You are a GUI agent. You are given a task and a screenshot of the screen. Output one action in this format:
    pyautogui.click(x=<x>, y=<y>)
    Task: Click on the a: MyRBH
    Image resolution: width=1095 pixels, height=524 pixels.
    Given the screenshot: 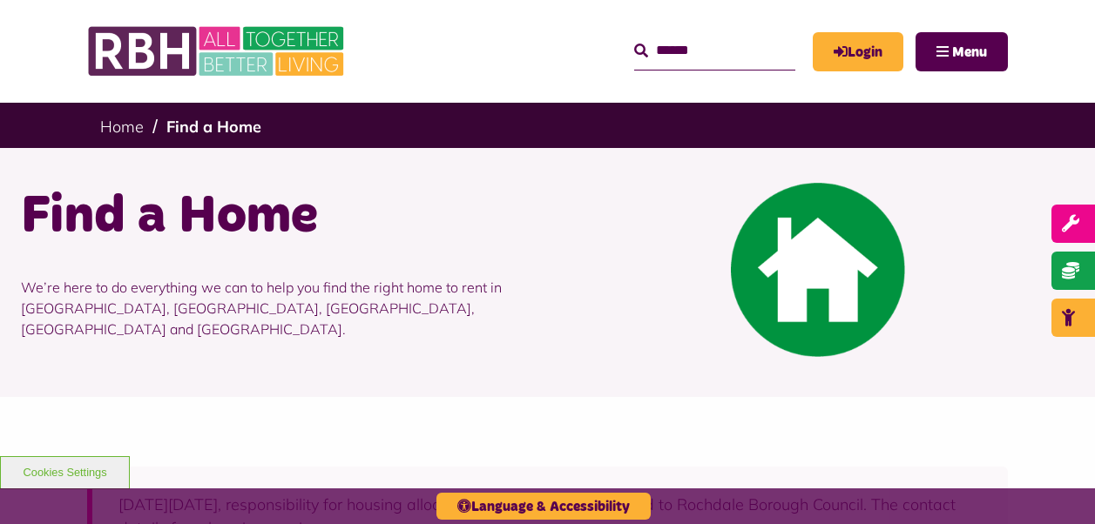 What is the action you would take?
    pyautogui.click(x=858, y=51)
    